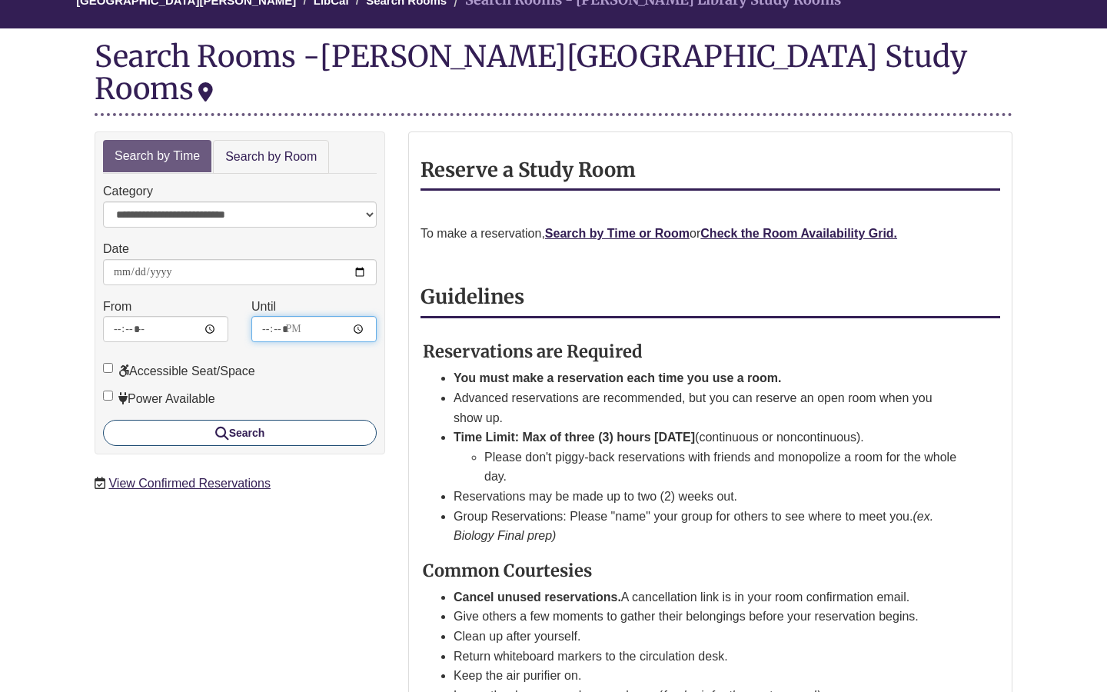 The height and width of the screenshot is (692, 1107). Describe the element at coordinates (537, 597) in the screenshot. I see `strong: Cancel unused reservations.` at that location.